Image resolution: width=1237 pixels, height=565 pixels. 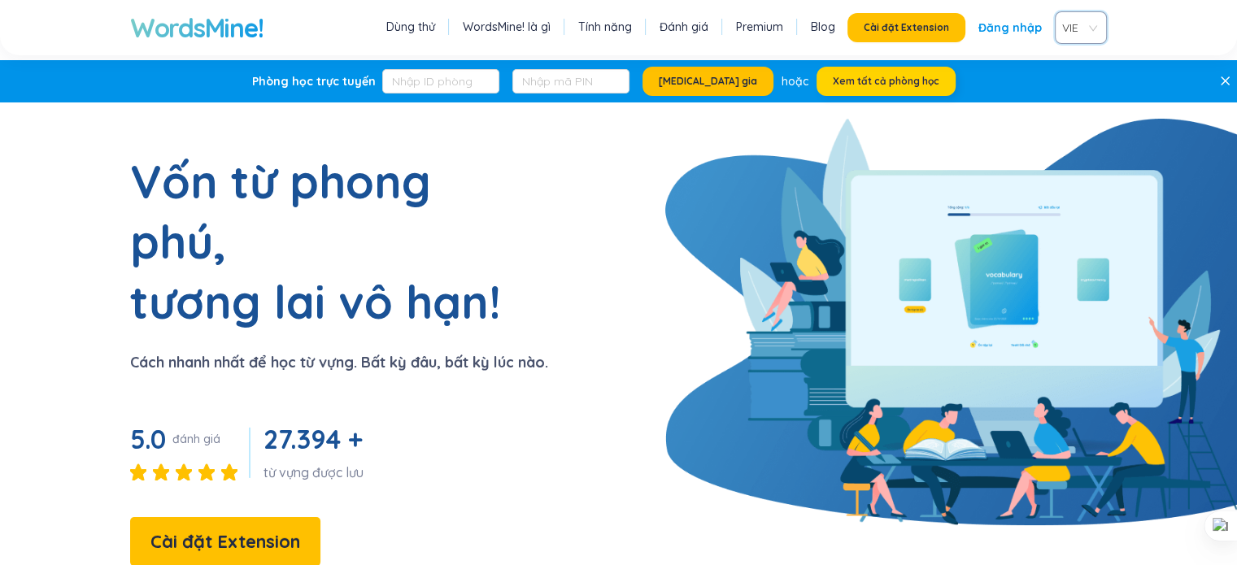 I want to click on div: đánh giá, so click(x=196, y=439).